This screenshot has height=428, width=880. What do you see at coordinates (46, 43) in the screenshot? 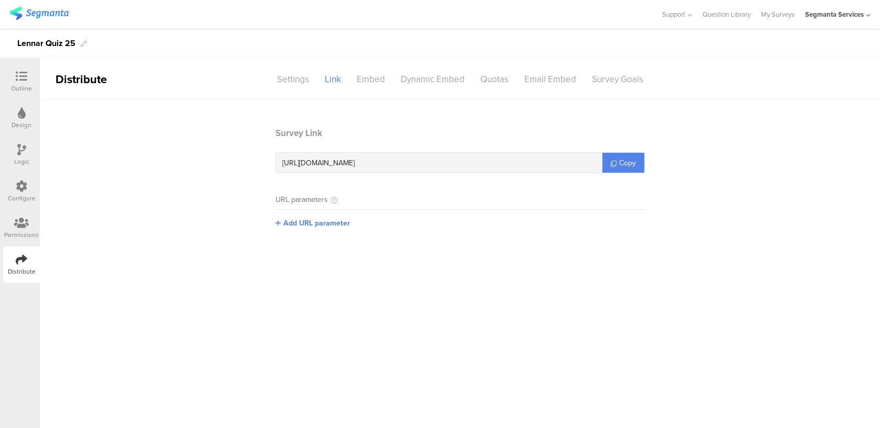
I see `div: Lennar Quiz 25` at bounding box center [46, 43].